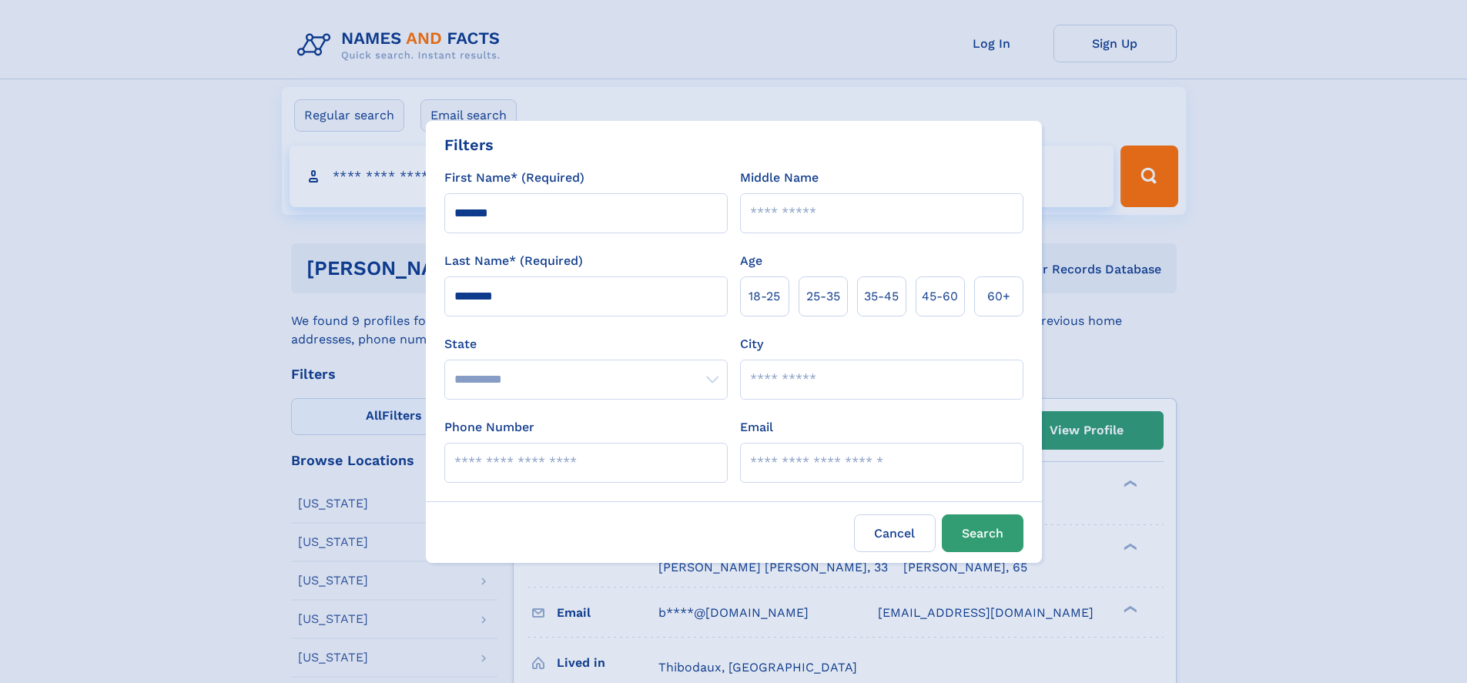 The image size is (1467, 683). I want to click on label: First Name* (Required), so click(515, 178).